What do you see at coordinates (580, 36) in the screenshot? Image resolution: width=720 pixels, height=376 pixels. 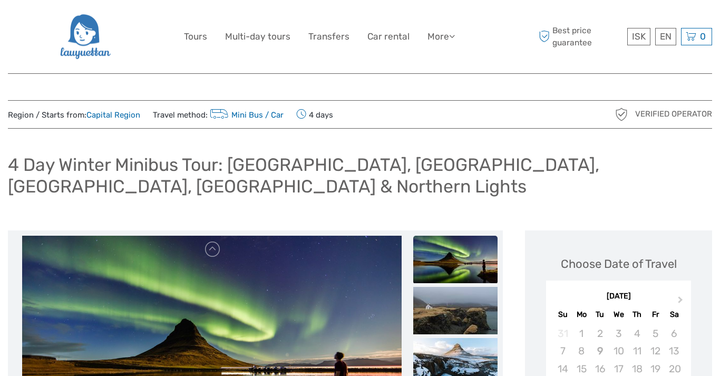 I see `span: Best price guarantee` at bounding box center [580, 36].